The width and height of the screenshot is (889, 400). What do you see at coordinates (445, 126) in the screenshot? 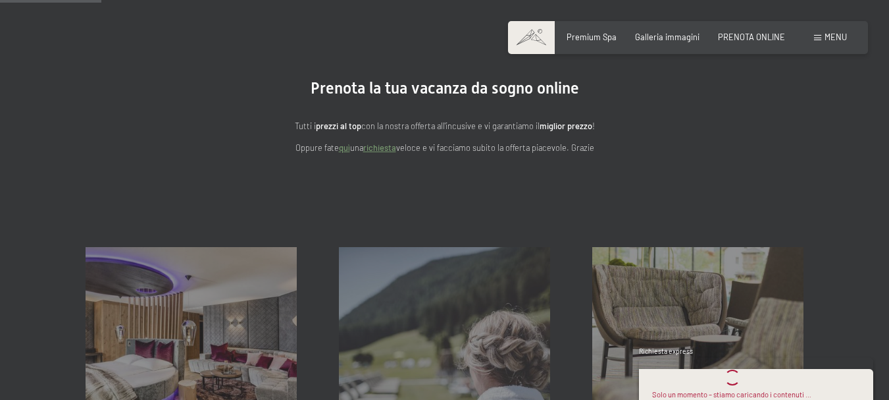
I see `p: Tutti i con la nostra offerta all'incusive e vi garantiamo il !` at bounding box center [445, 126].